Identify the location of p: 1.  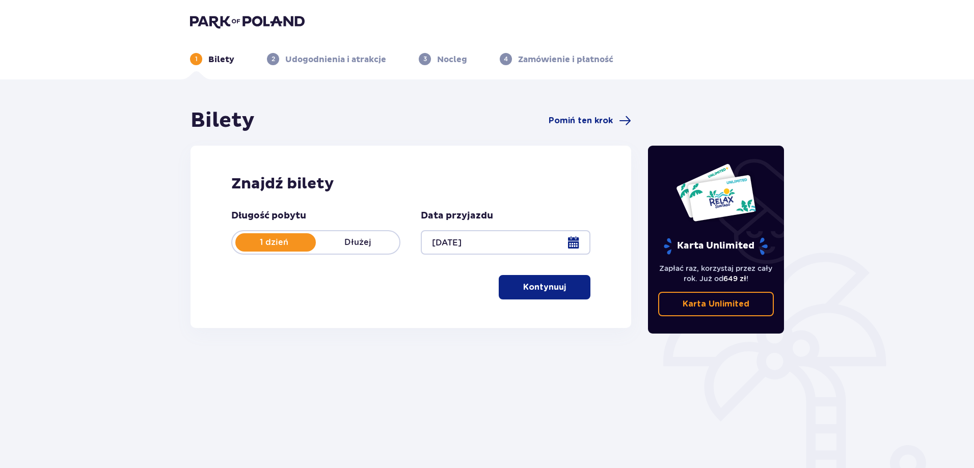
(196, 59).